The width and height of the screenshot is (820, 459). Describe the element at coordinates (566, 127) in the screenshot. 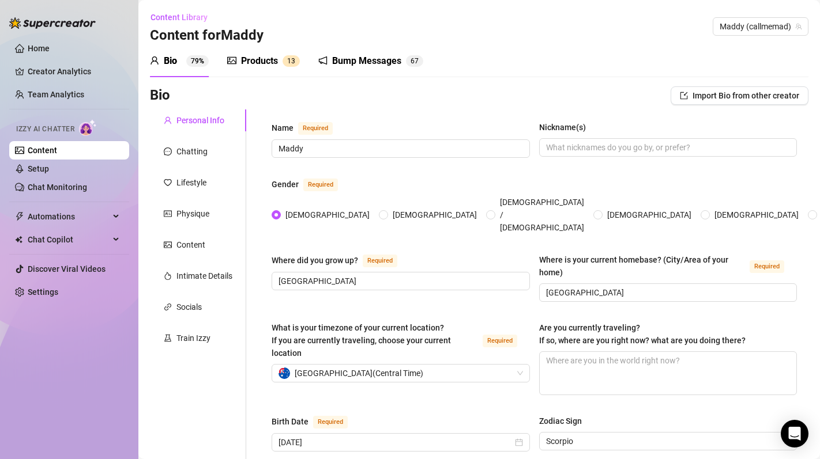

I see `label: Nickname(s)` at that location.